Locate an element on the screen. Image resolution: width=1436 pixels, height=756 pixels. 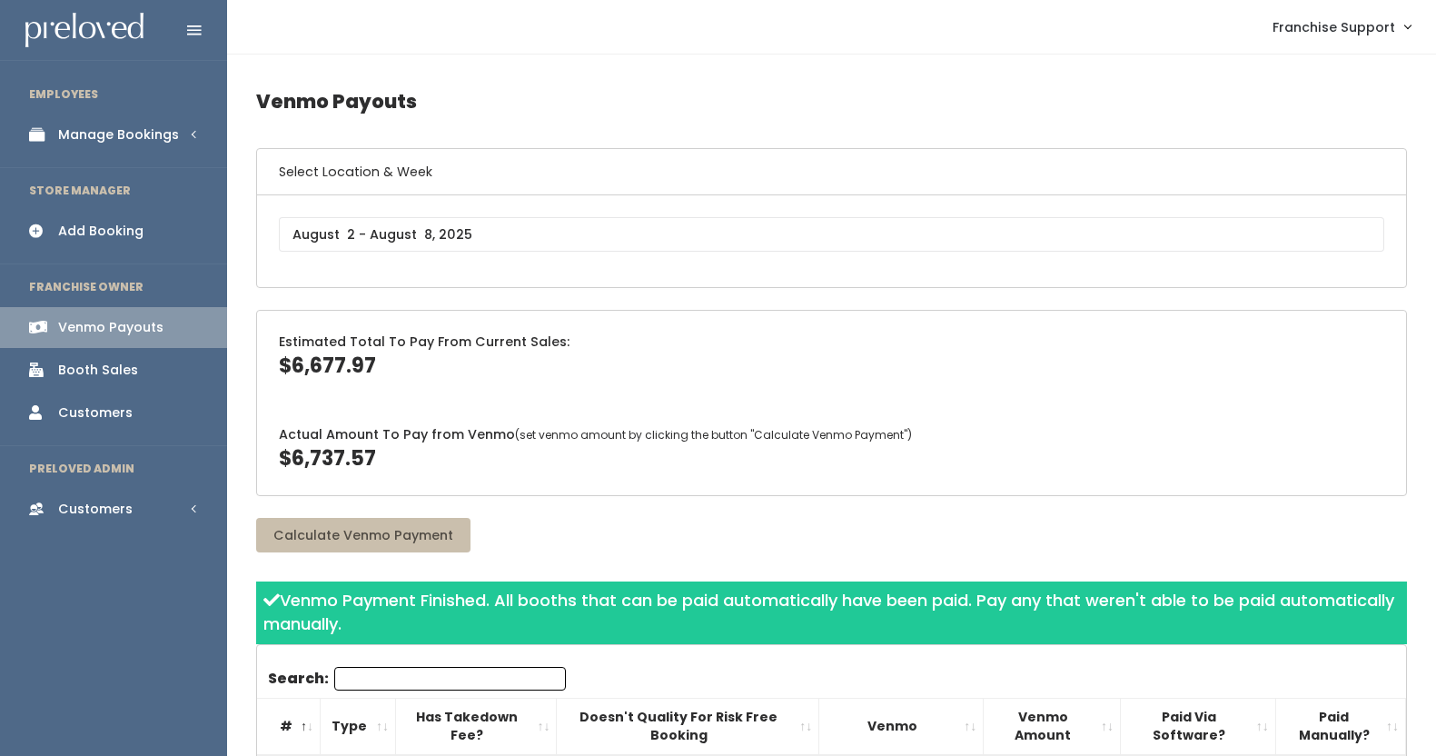
div: Add Booking is located at coordinates (101, 231).